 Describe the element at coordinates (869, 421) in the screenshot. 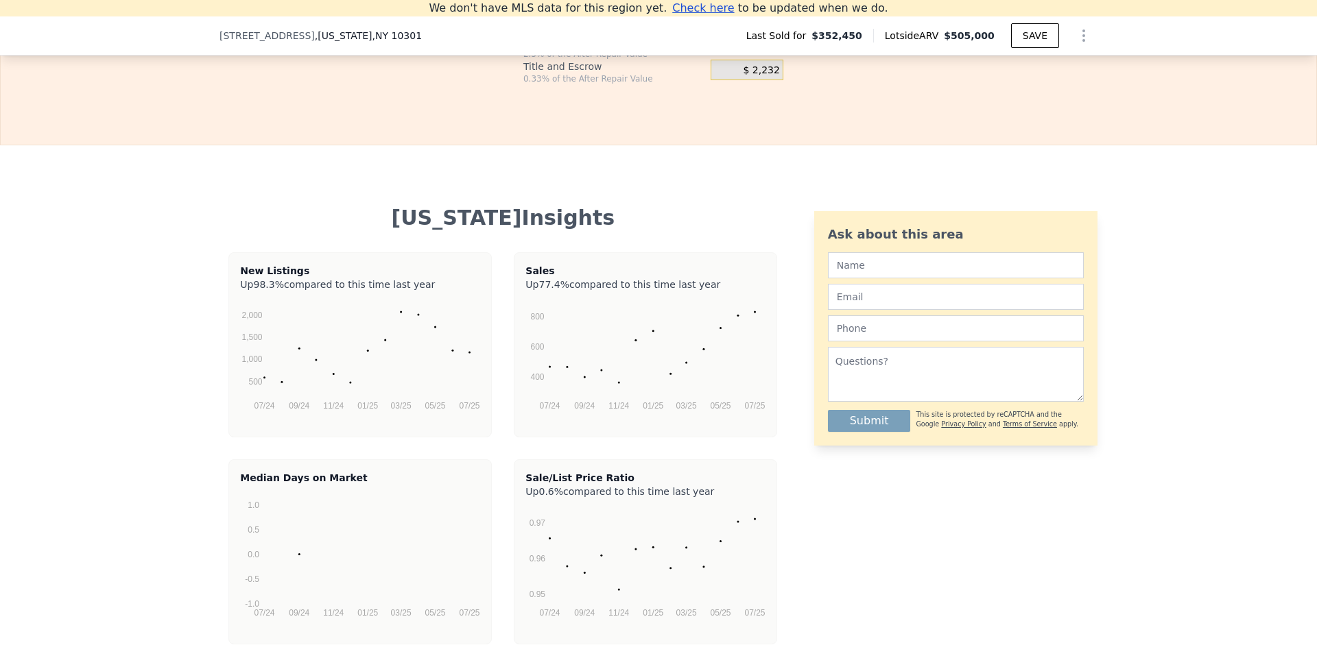

I see `button: Submit` at that location.